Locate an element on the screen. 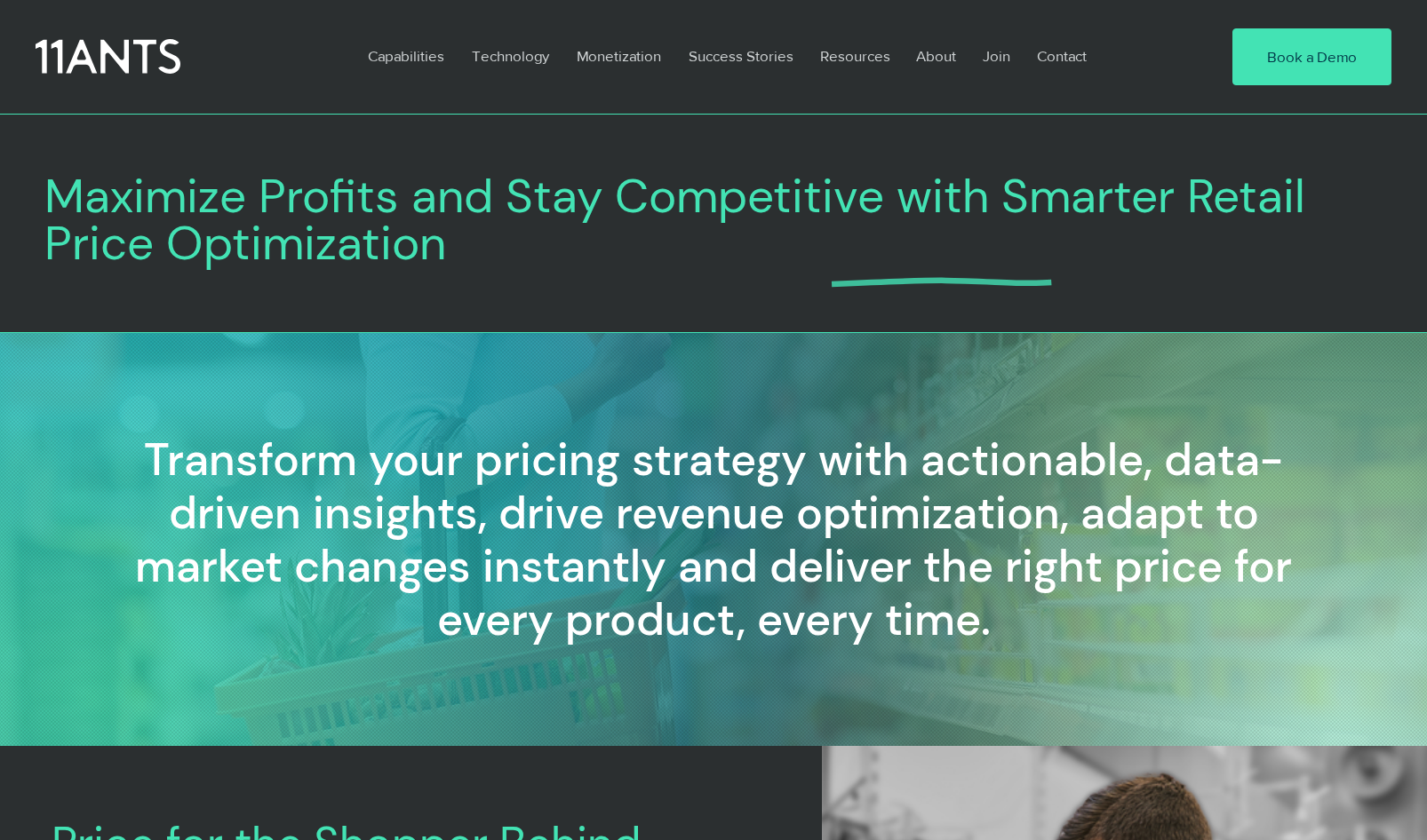  a: Capabilities is located at coordinates (406, 56).